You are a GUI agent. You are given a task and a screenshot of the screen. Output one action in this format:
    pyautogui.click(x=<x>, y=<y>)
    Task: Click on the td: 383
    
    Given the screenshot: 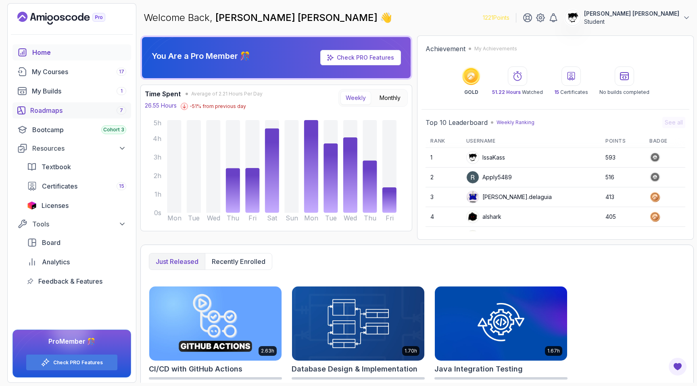 What is the action you would take?
    pyautogui.click(x=622, y=237)
    